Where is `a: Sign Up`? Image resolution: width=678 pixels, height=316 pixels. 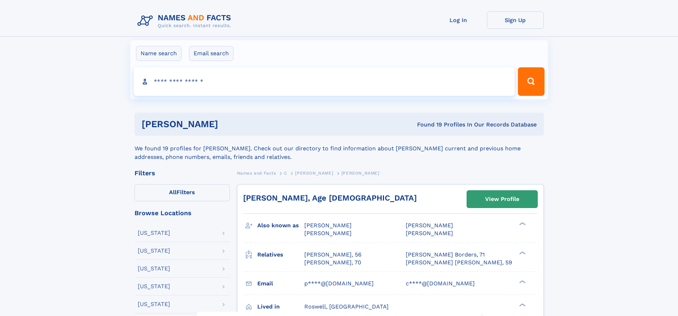 a: Sign Up is located at coordinates (516, 20).